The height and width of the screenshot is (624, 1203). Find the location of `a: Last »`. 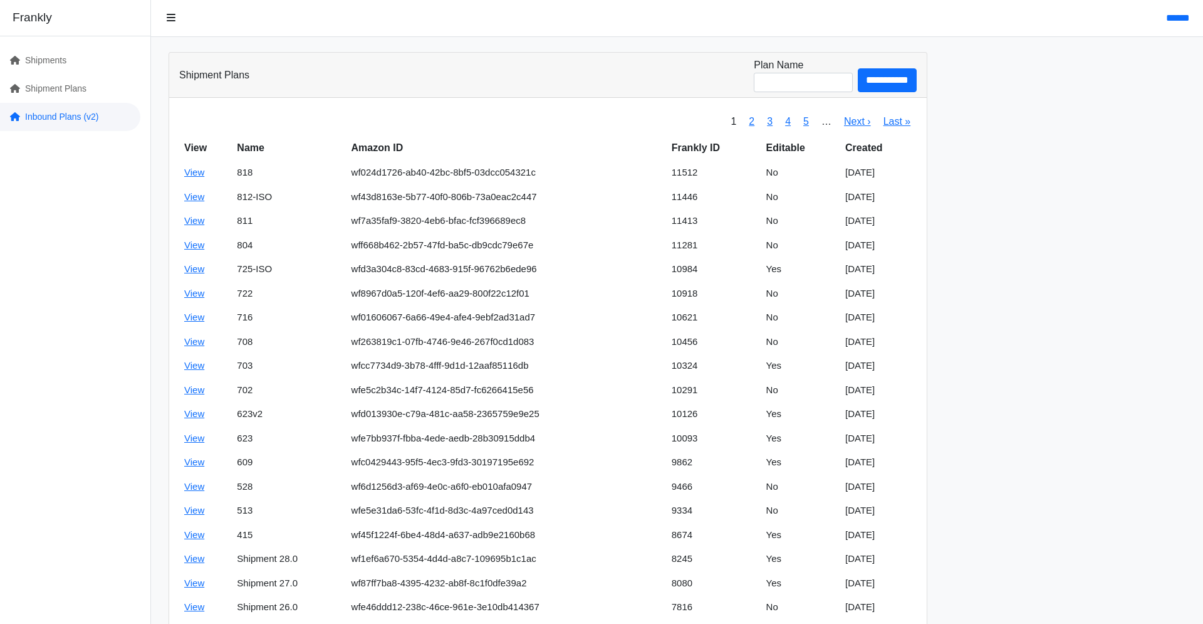

a: Last » is located at coordinates (897, 121).